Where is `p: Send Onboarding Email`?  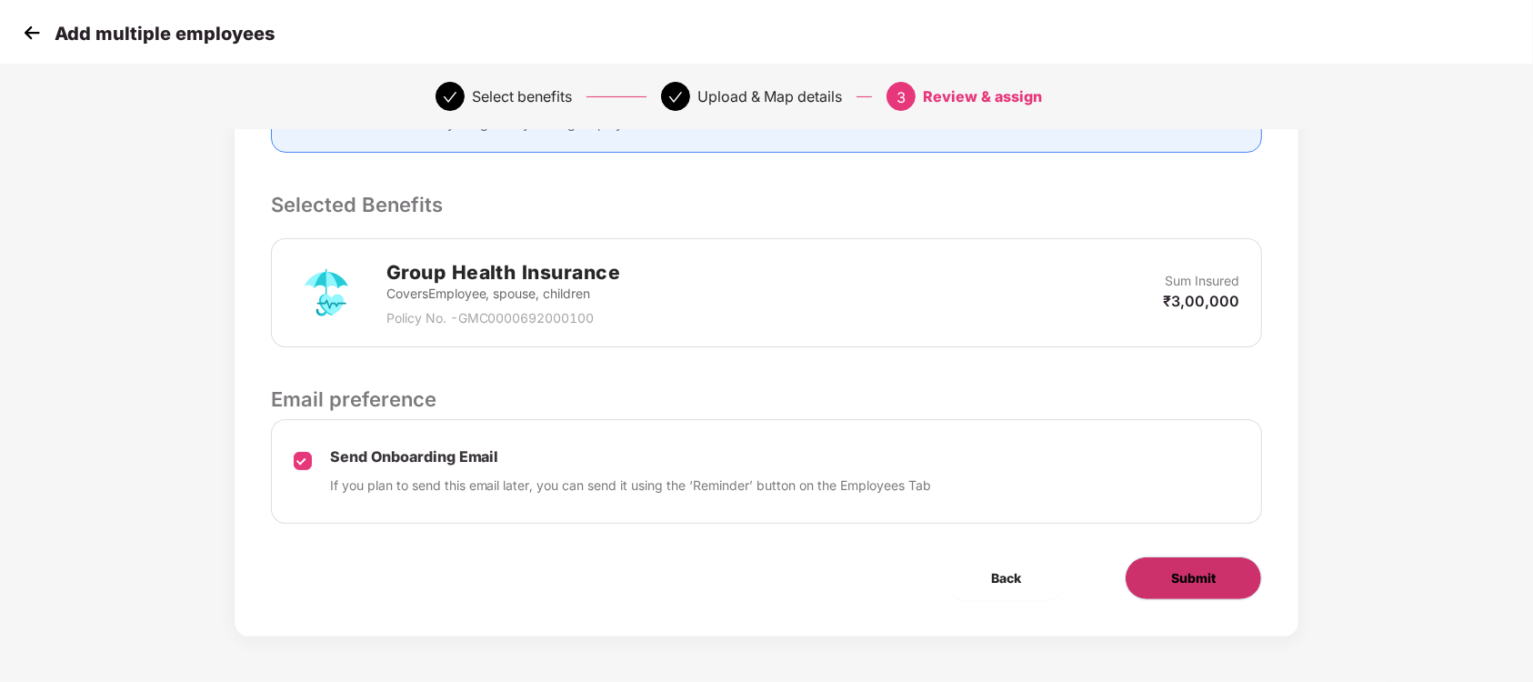
p: Send Onboarding Email is located at coordinates (631, 456).